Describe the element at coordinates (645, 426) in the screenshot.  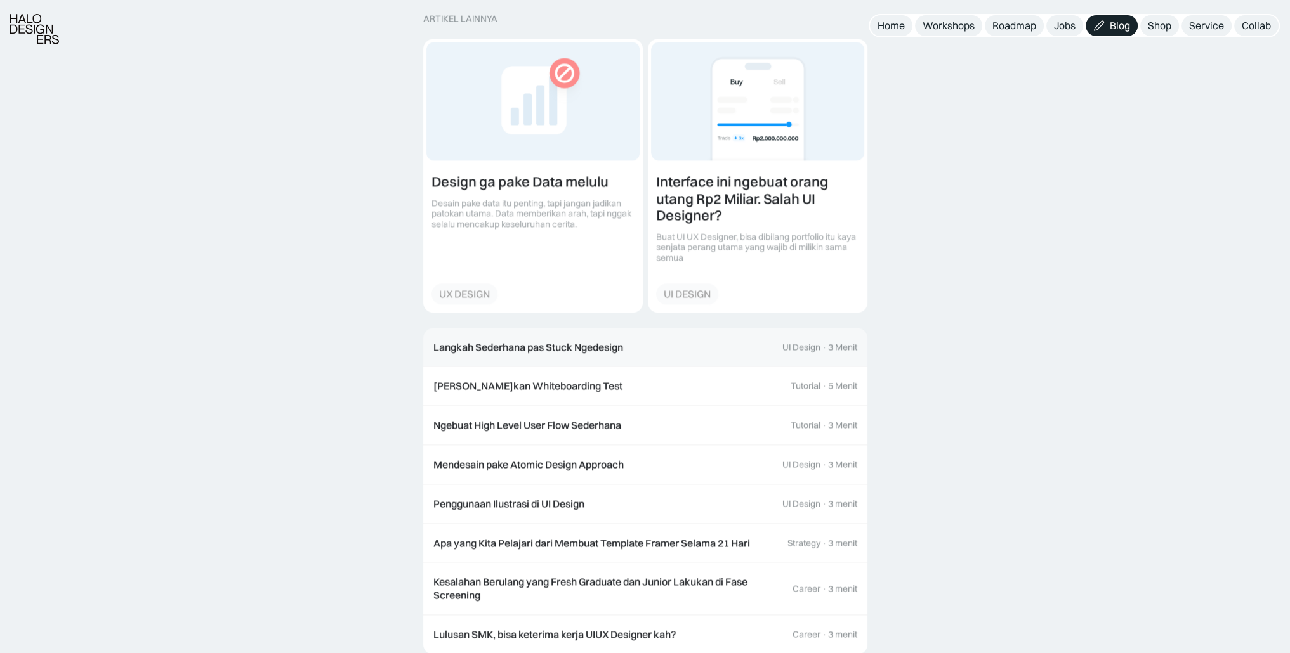
I see `a: Ngebuat High Level User Flow SederhanaTutorial·3 Menit` at that location.